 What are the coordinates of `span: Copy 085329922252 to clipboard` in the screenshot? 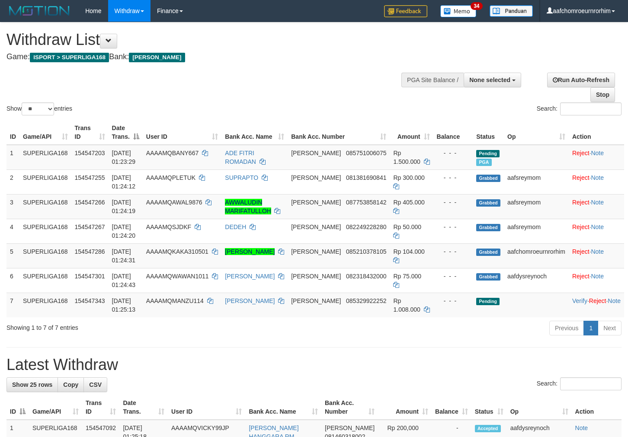 It's located at (366, 301).